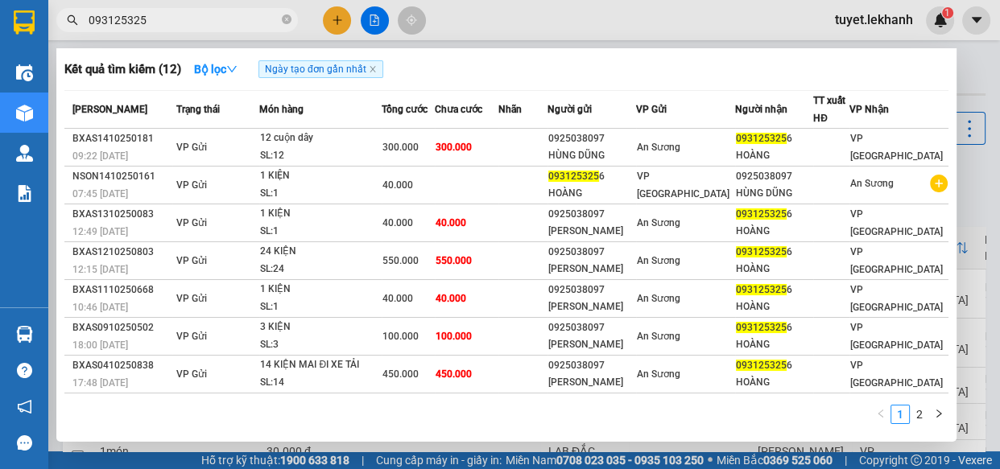 This screenshot has width=1000, height=469. I want to click on div: 0917080084, so click(95, 83).